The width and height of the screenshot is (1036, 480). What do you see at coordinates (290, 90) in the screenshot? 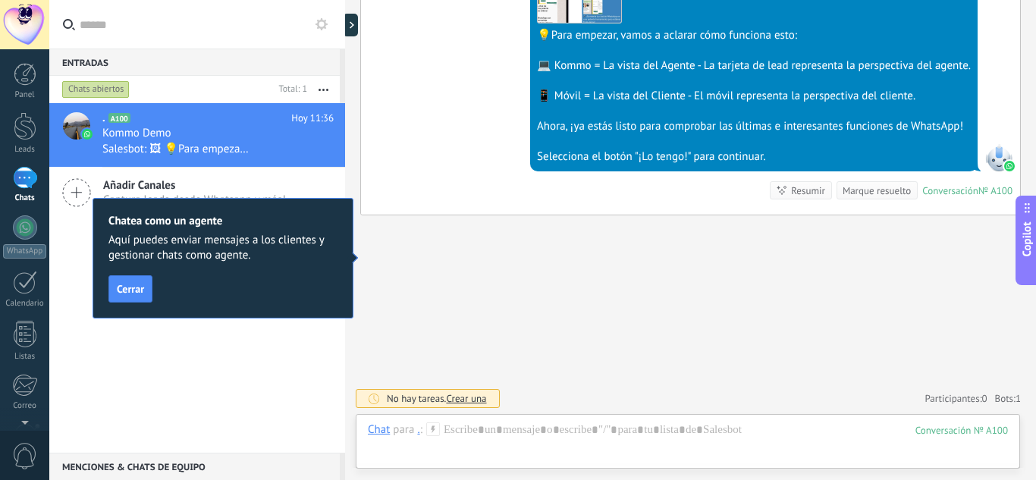
I see `div: Total: 1` at bounding box center [290, 90].